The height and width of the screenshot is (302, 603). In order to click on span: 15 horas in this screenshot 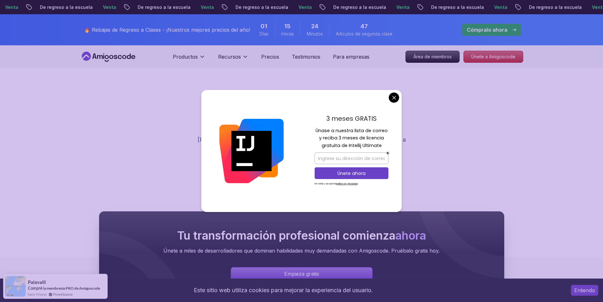, I will do `click(288, 26)`.